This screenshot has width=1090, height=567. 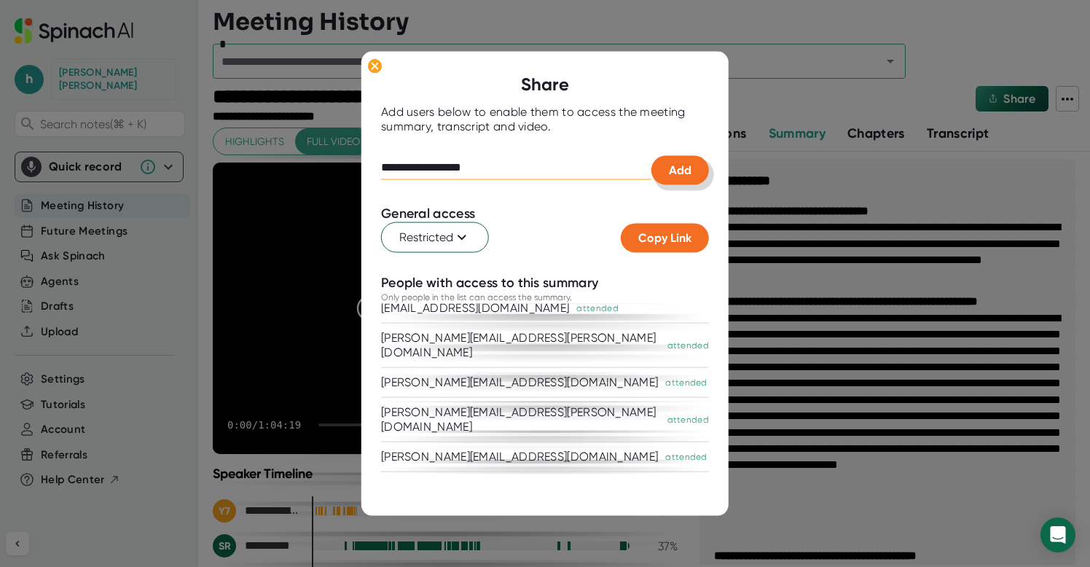 I want to click on span: Copy Link, so click(x=665, y=237).